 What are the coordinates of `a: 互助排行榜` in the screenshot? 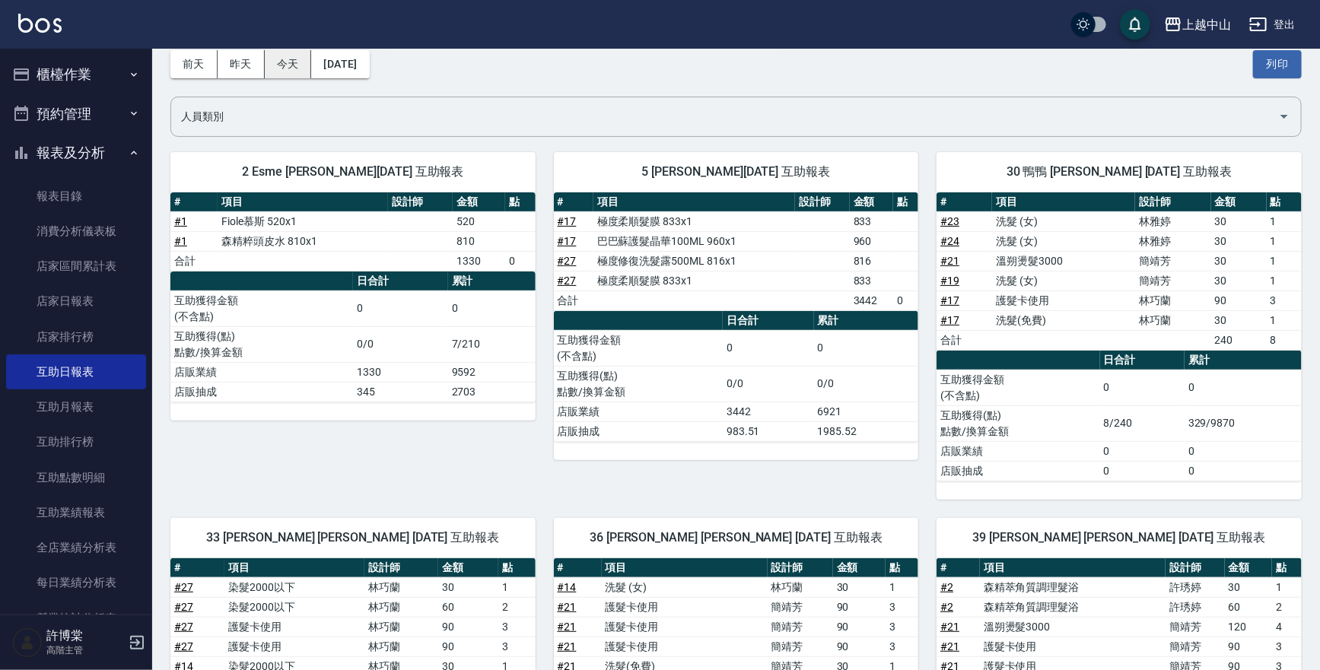 It's located at (76, 442).